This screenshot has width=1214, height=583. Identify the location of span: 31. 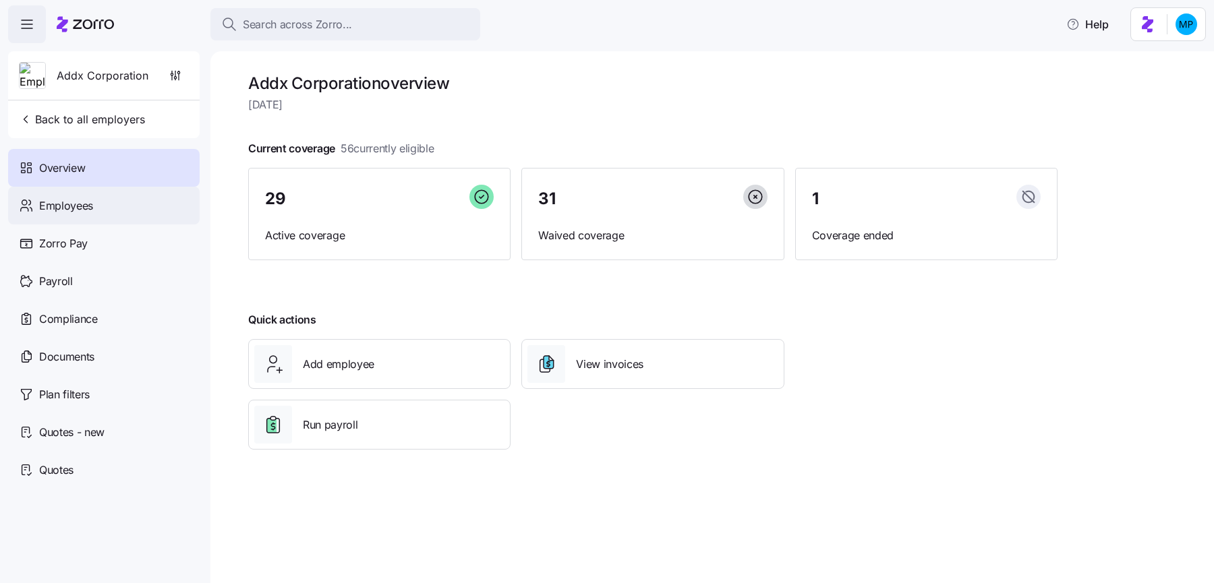
(546, 199).